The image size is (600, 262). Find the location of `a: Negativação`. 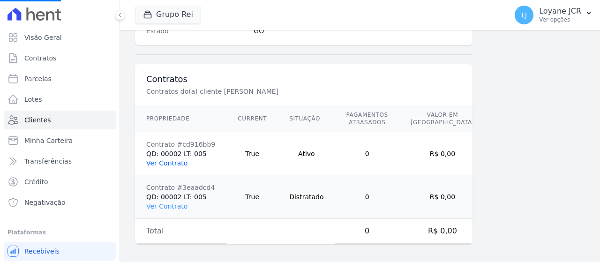

a: Negativação is located at coordinates (60, 203).